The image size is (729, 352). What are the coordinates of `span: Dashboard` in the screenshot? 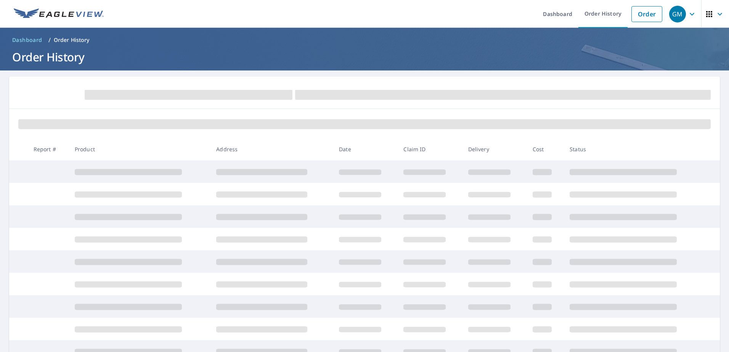 It's located at (27, 40).